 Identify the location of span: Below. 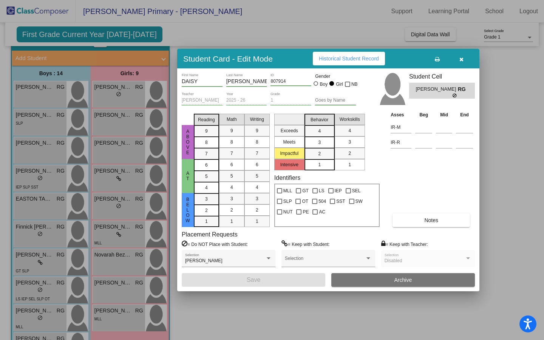
(188, 210).